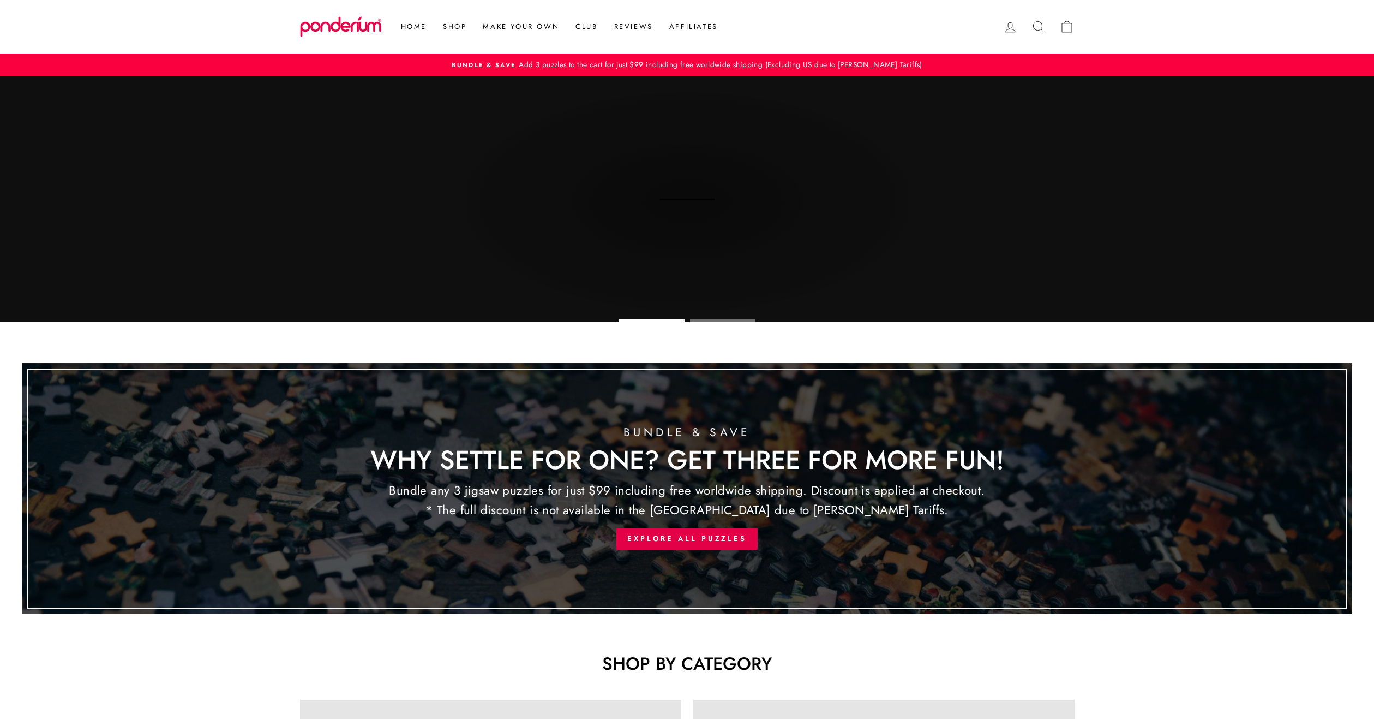 Image resolution: width=1374 pixels, height=719 pixels. What do you see at coordinates (687, 432) in the screenshot?
I see `div: Bundle & Save` at bounding box center [687, 432].